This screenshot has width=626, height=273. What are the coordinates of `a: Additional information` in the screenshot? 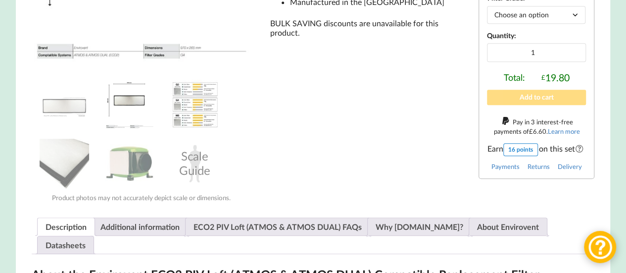 It's located at (140, 226).